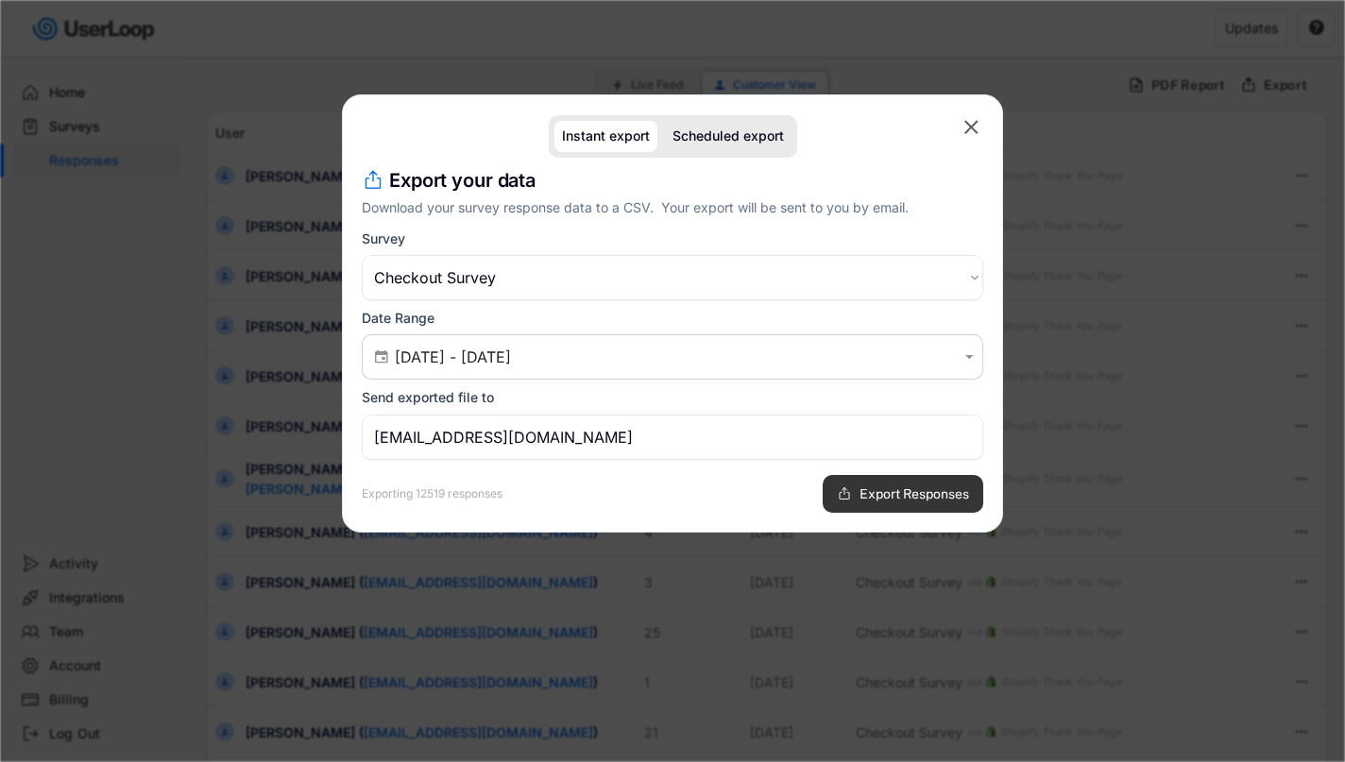 The width and height of the screenshot is (1345, 762). I want to click on div: Scheduled export, so click(728, 136).